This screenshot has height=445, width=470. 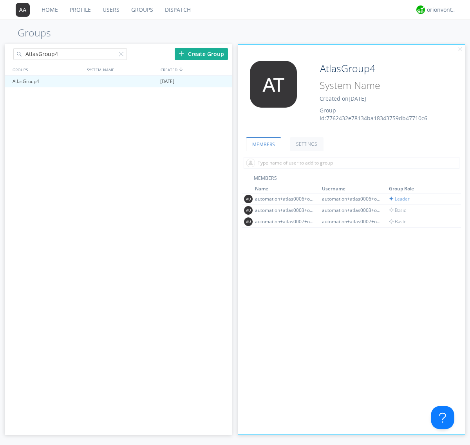 What do you see at coordinates (47, 82) in the screenshot?
I see `div: AtlasGroup4` at bounding box center [47, 82].